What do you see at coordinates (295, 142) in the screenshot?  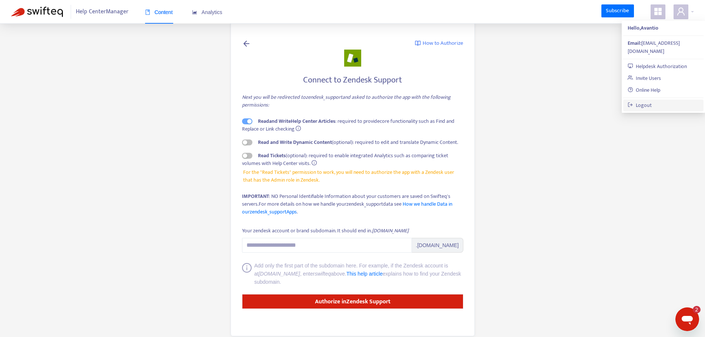 I see `strong: Read and Write Dynamic Content` at bounding box center [295, 142].